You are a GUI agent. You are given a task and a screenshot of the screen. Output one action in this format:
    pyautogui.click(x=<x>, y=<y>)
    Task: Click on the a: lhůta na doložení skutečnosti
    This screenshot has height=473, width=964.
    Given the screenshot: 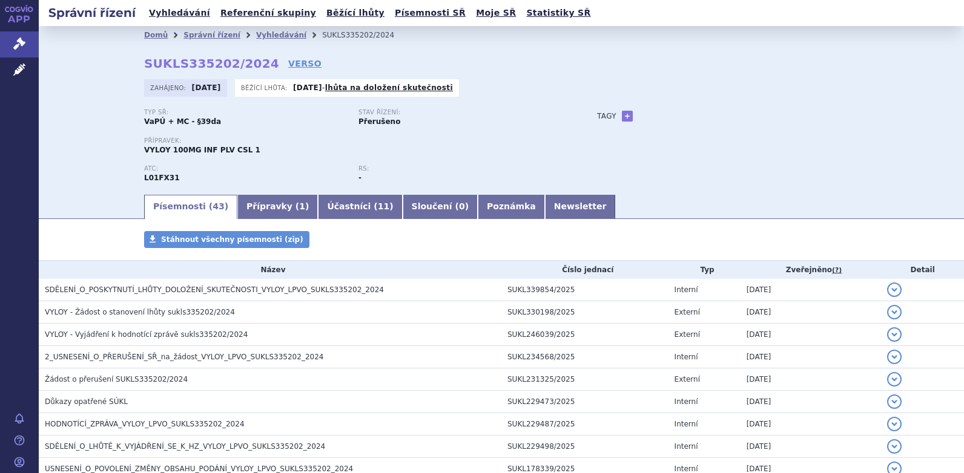 What is the action you would take?
    pyautogui.click(x=389, y=88)
    